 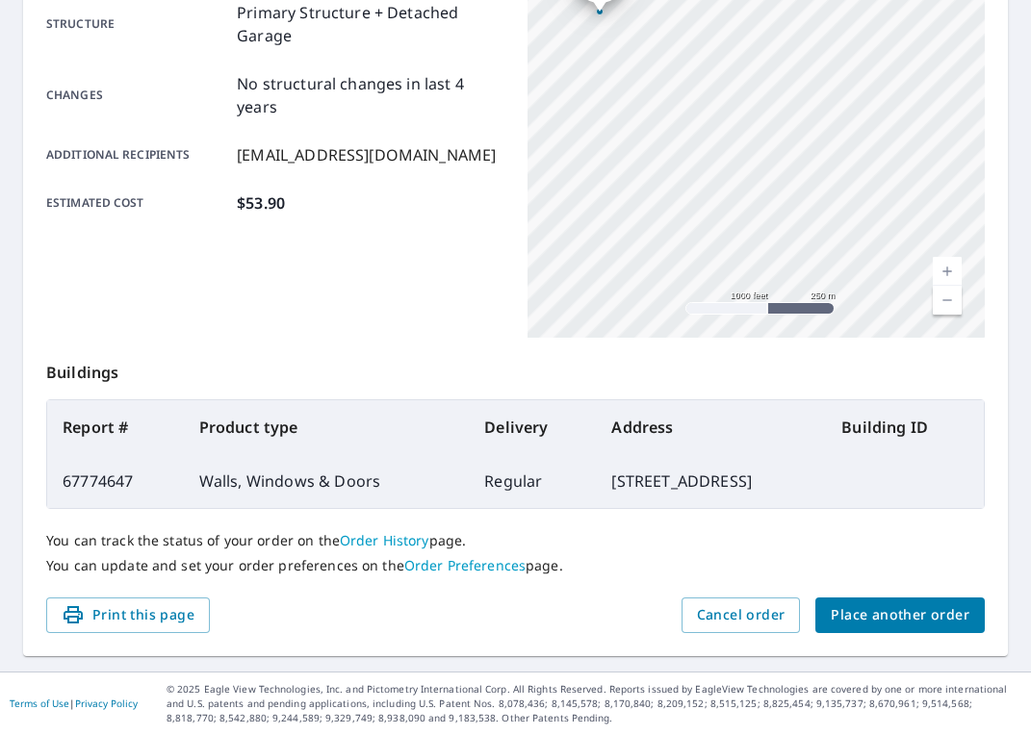 I want to click on a: Current Level 15, Zoom In, so click(x=947, y=271).